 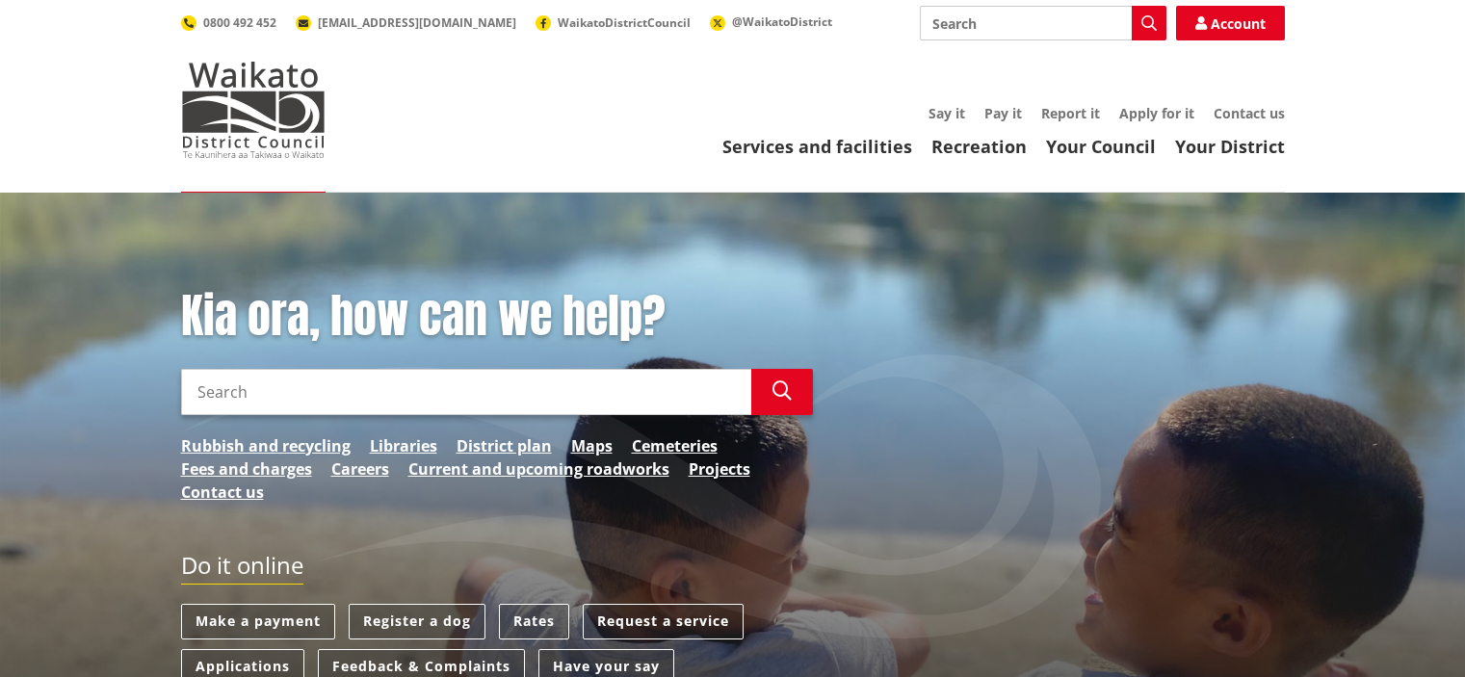 I want to click on a: Maps, so click(x=592, y=446).